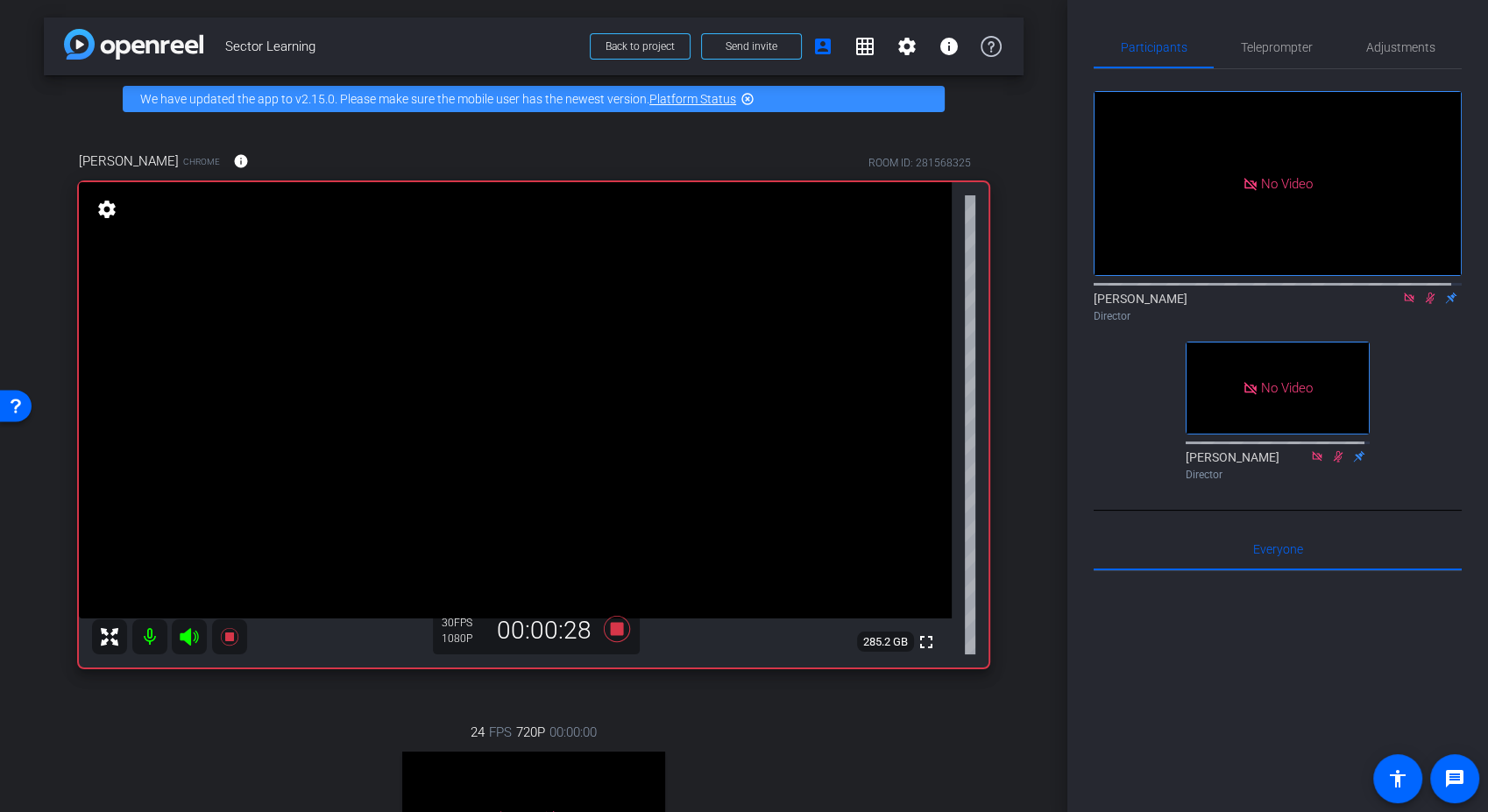 This screenshot has width=1488, height=812. What do you see at coordinates (1277, 549) in the screenshot?
I see `span: Everyone` at bounding box center [1277, 549].